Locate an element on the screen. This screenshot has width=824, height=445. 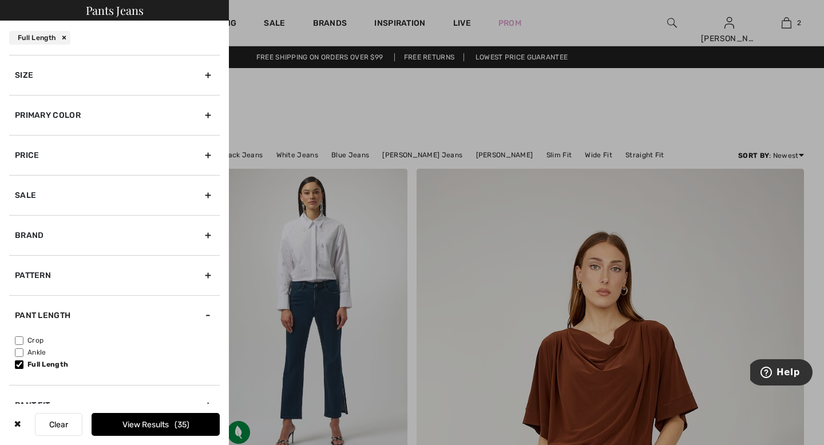
span: 35 is located at coordinates (182, 424).